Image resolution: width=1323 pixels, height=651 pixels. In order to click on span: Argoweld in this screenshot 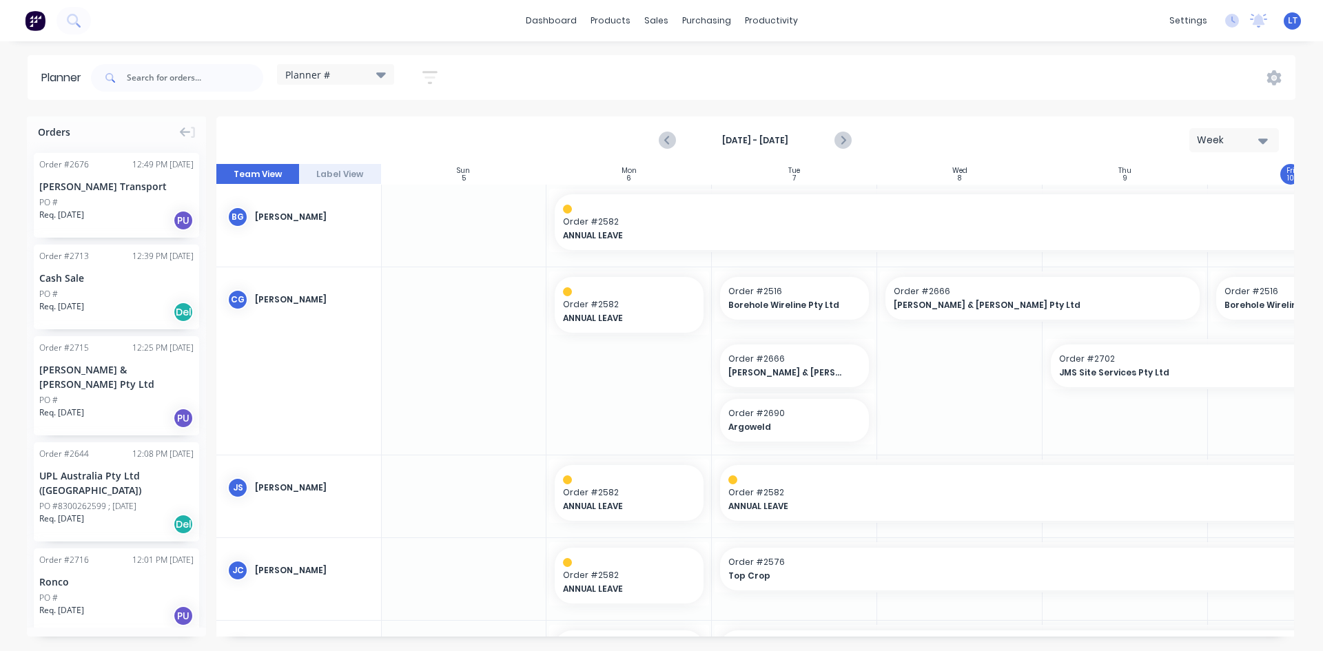, I will do `click(788, 427)`.